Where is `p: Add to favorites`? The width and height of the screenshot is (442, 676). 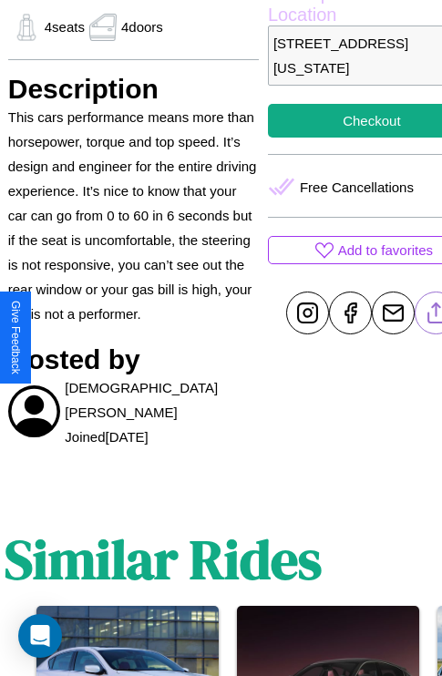
p: Add to favorites is located at coordinates (385, 250).